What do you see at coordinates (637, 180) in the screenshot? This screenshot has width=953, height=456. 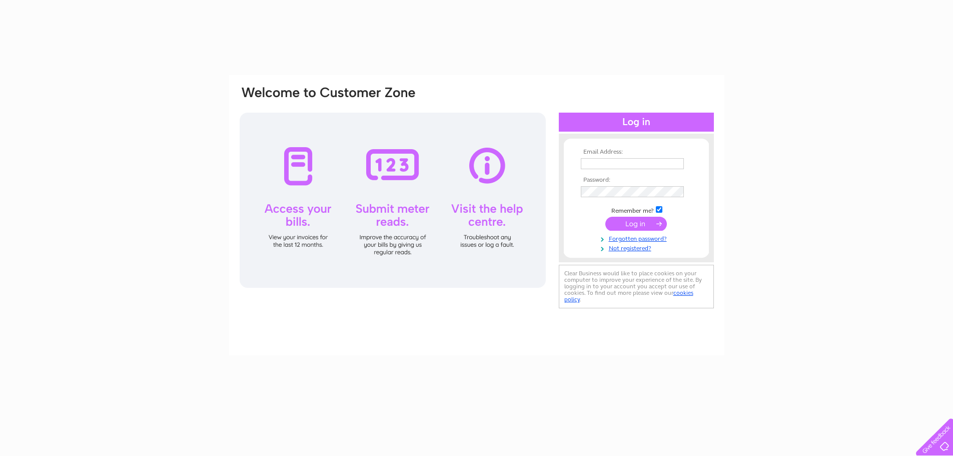 I see `th: Password:` at bounding box center [637, 180].